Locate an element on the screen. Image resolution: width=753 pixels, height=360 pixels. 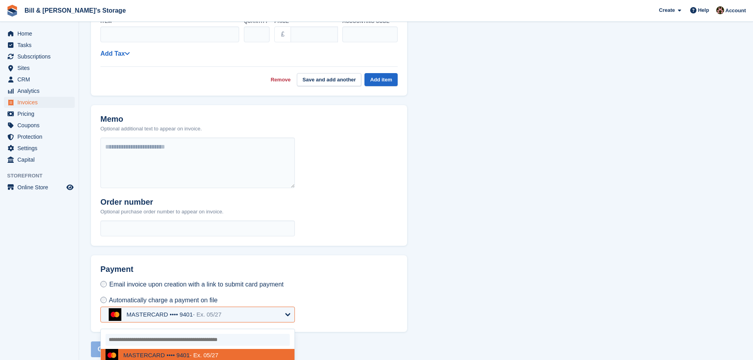
img: stora-icon-8386f47178a22dfd0bd8f6a31ec36ba5ce8667c1dd55bd0f319d3a0aa187defe.svg is located at coordinates (12, 11).